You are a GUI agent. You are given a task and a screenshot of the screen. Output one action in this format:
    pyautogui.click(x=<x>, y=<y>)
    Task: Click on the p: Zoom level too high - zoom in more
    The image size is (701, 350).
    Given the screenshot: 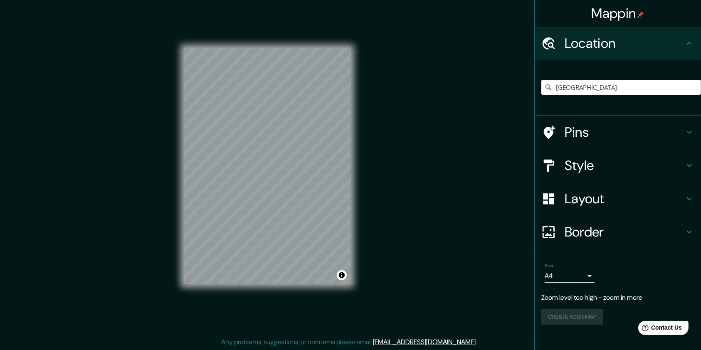 What is the action you would take?
    pyautogui.click(x=618, y=298)
    